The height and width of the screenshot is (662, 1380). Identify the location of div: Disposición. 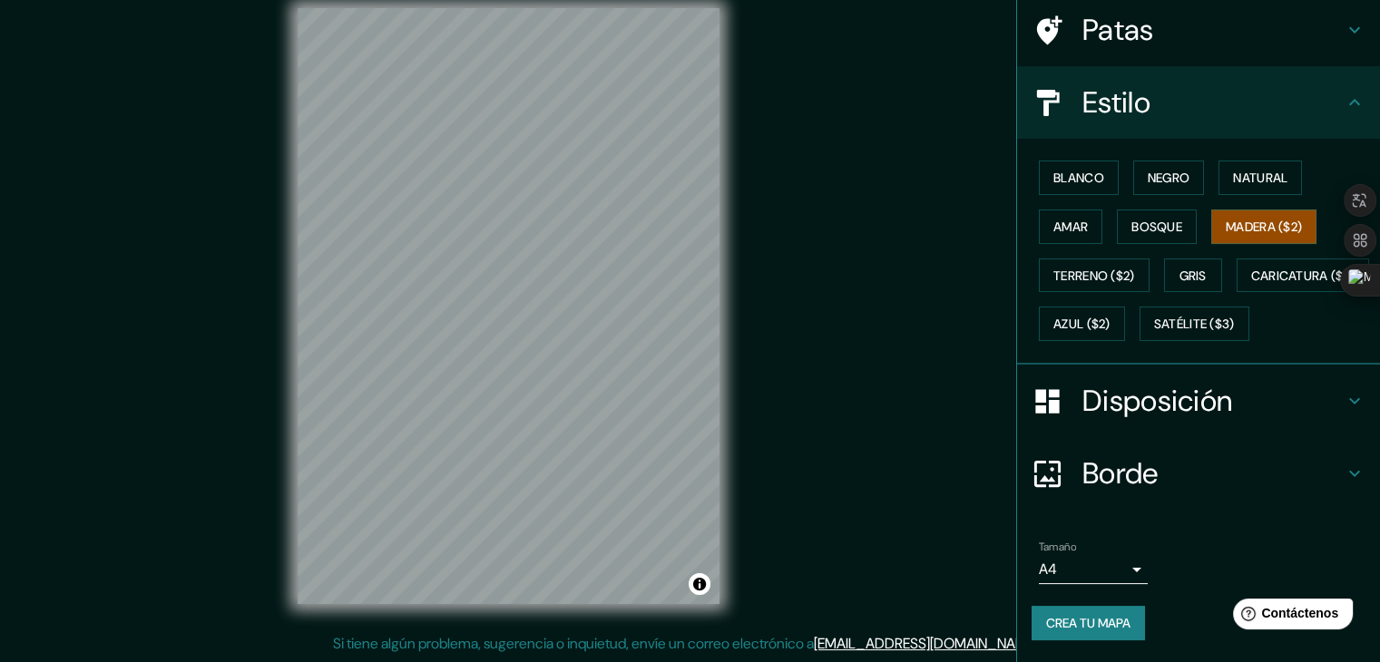
(1198, 401).